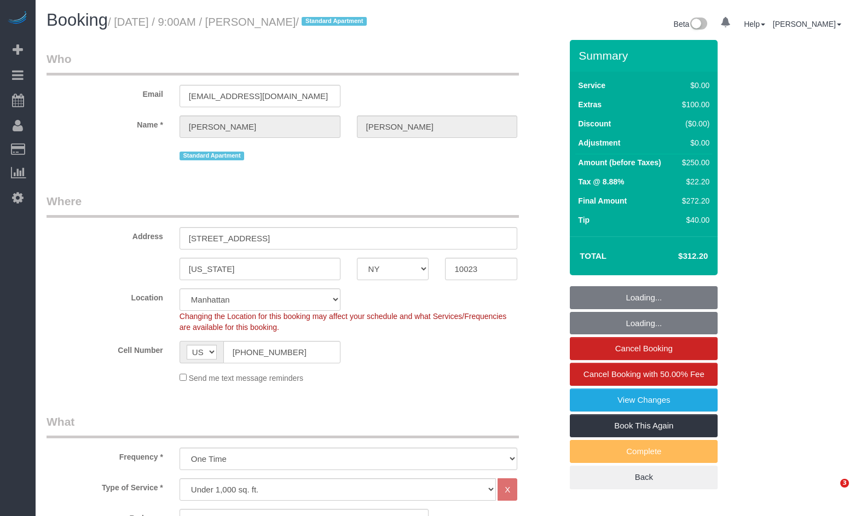 This screenshot has height=516, width=855. What do you see at coordinates (590, 105) in the screenshot?
I see `label: Extras` at bounding box center [590, 105].